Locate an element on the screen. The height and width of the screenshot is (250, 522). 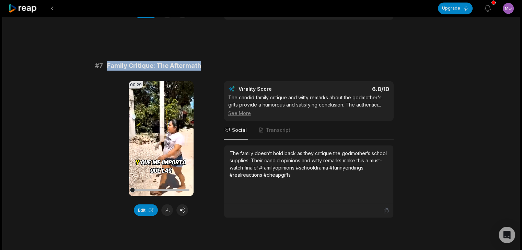
button: Upgrade is located at coordinates (455, 8).